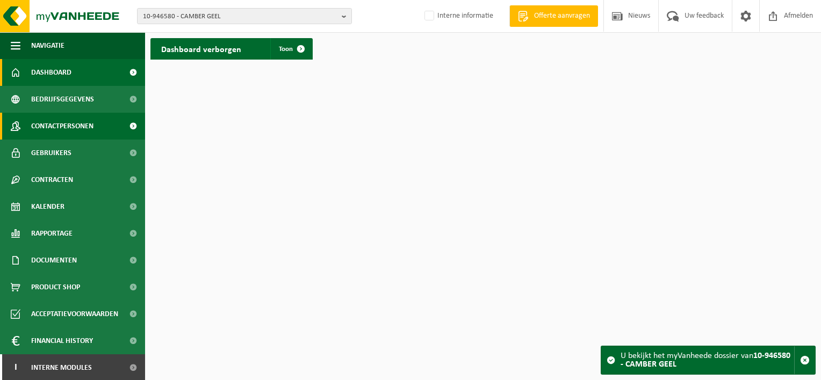 The image size is (821, 380). Describe the element at coordinates (54, 261) in the screenshot. I see `span: Documenten` at that location.